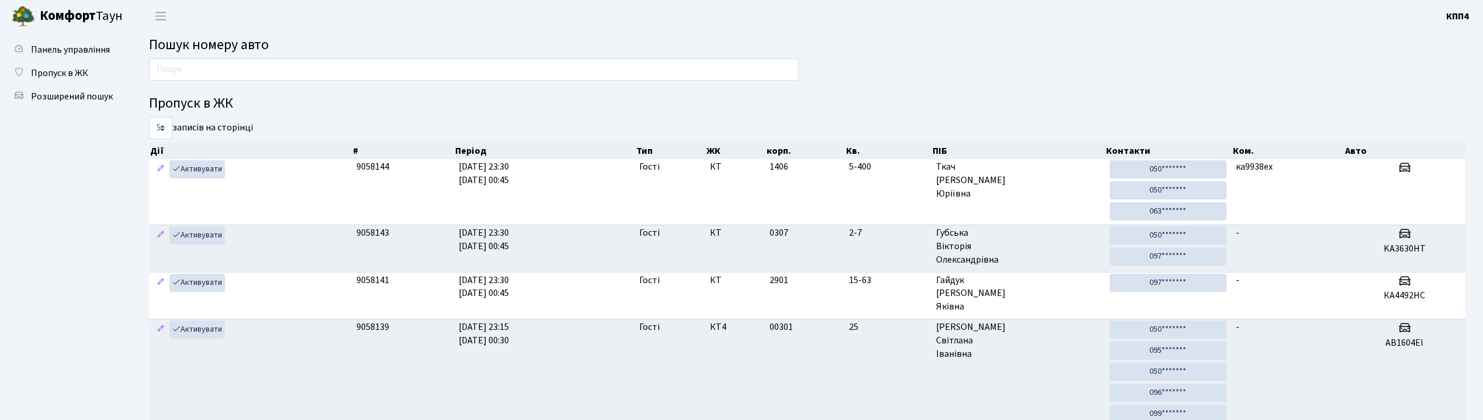 This screenshot has width=1483, height=420. Describe the element at coordinates (888, 233) in the screenshot. I see `span: 2-7` at that location.